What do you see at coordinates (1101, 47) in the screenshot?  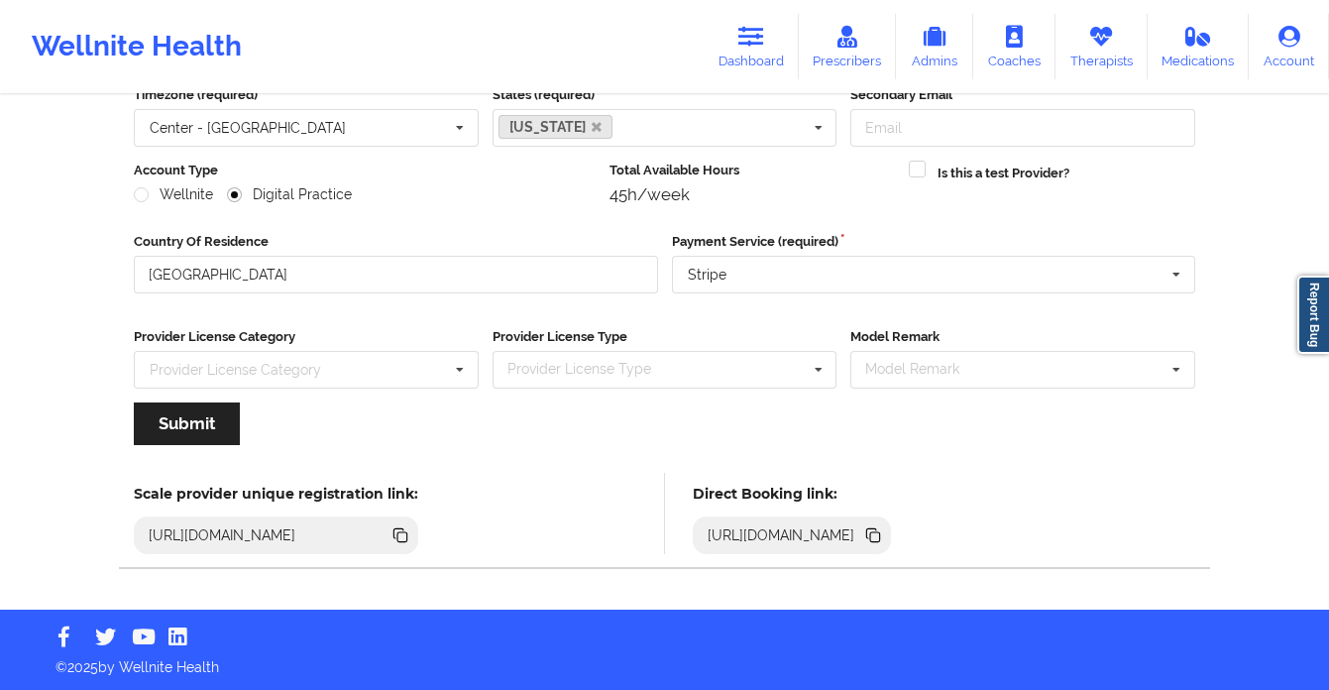 I see `a: Therapists` at bounding box center [1101, 47].